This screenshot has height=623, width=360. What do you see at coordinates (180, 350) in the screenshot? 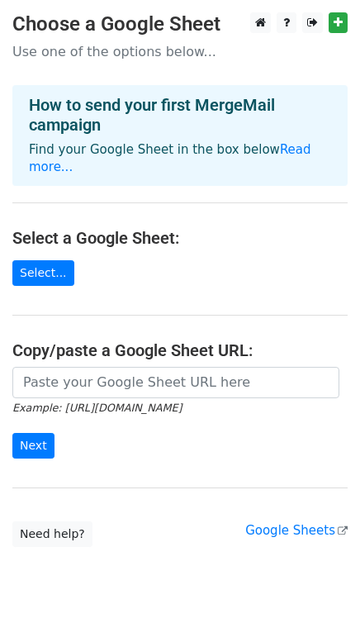
I see `h4: Copy/paste a Google Sheet URL:` at bounding box center [180, 350].